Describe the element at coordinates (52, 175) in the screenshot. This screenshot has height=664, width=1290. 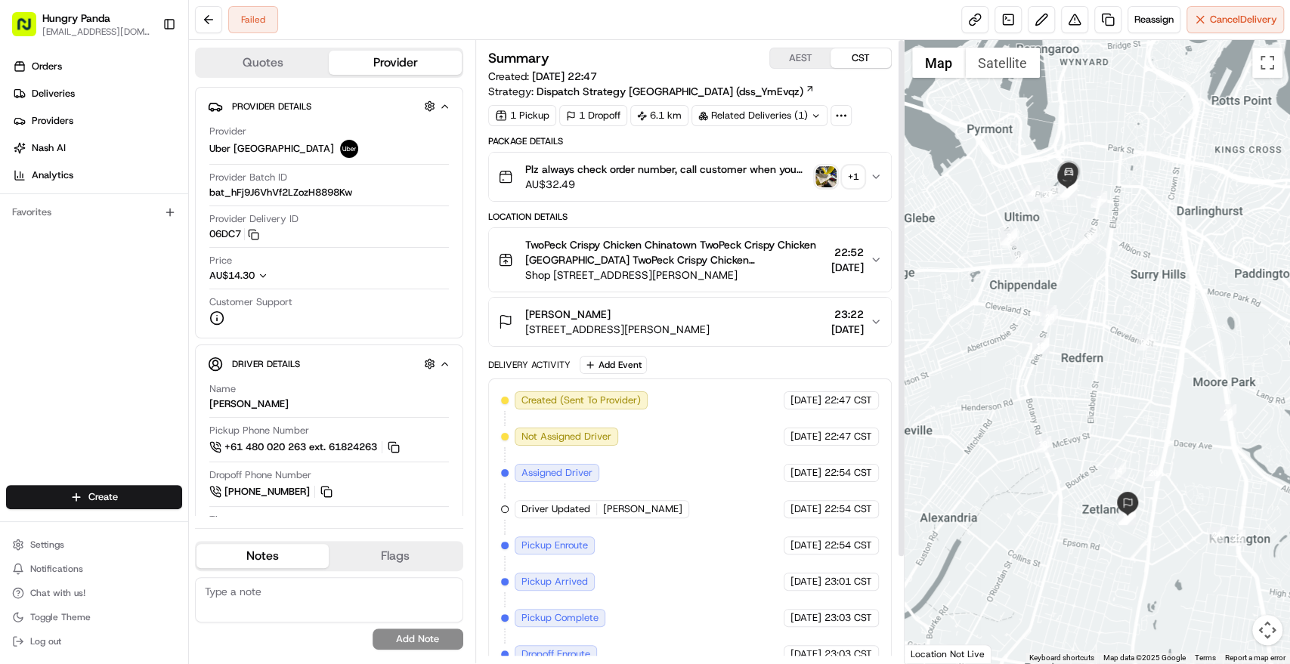
I see `span: Analytics` at that location.